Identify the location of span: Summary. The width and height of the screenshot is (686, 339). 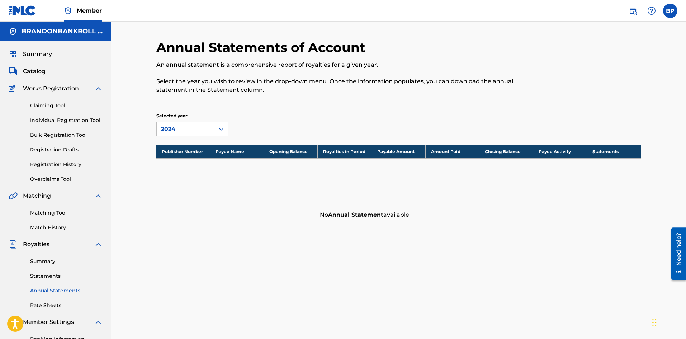
(37, 54).